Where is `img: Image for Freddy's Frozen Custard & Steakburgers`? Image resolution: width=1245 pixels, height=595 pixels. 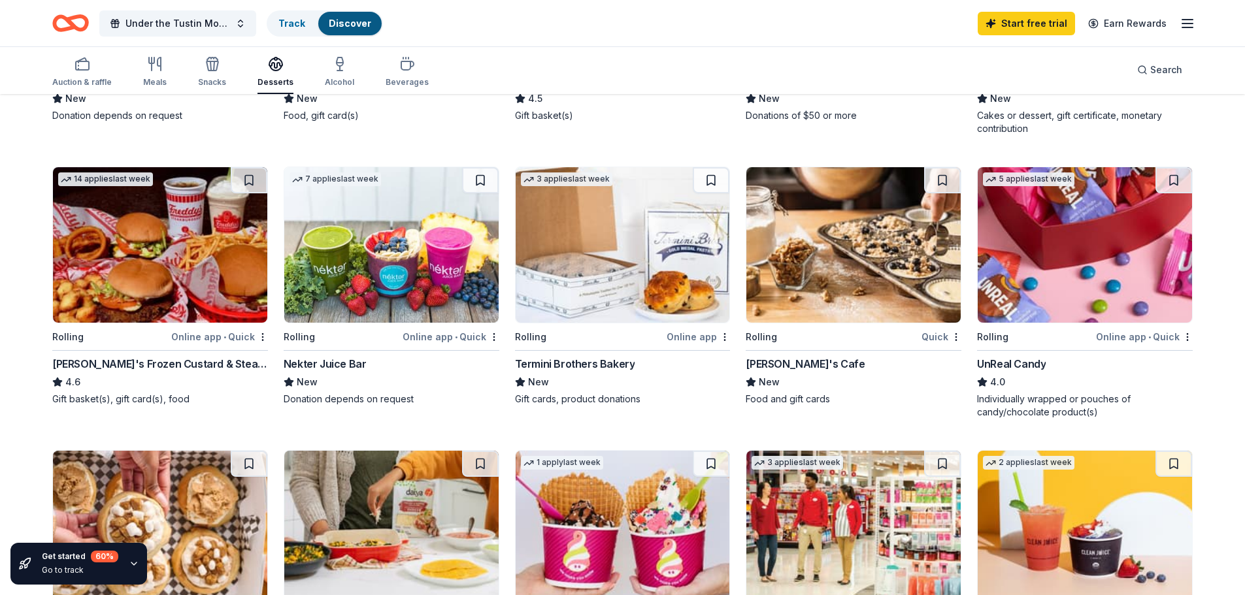
img: Image for Freddy's Frozen Custard & Steakburgers is located at coordinates (160, 245).